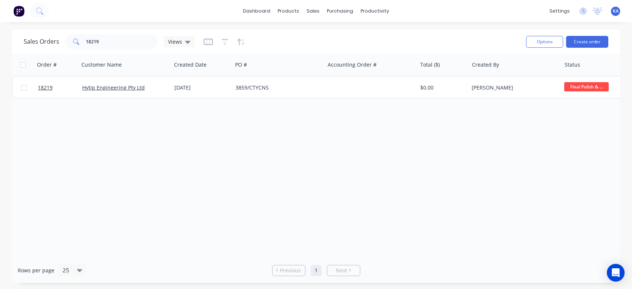 Image resolution: width=632 pixels, height=289 pixels. What do you see at coordinates (316, 271) in the screenshot?
I see `ul: Pagination` at bounding box center [316, 271].